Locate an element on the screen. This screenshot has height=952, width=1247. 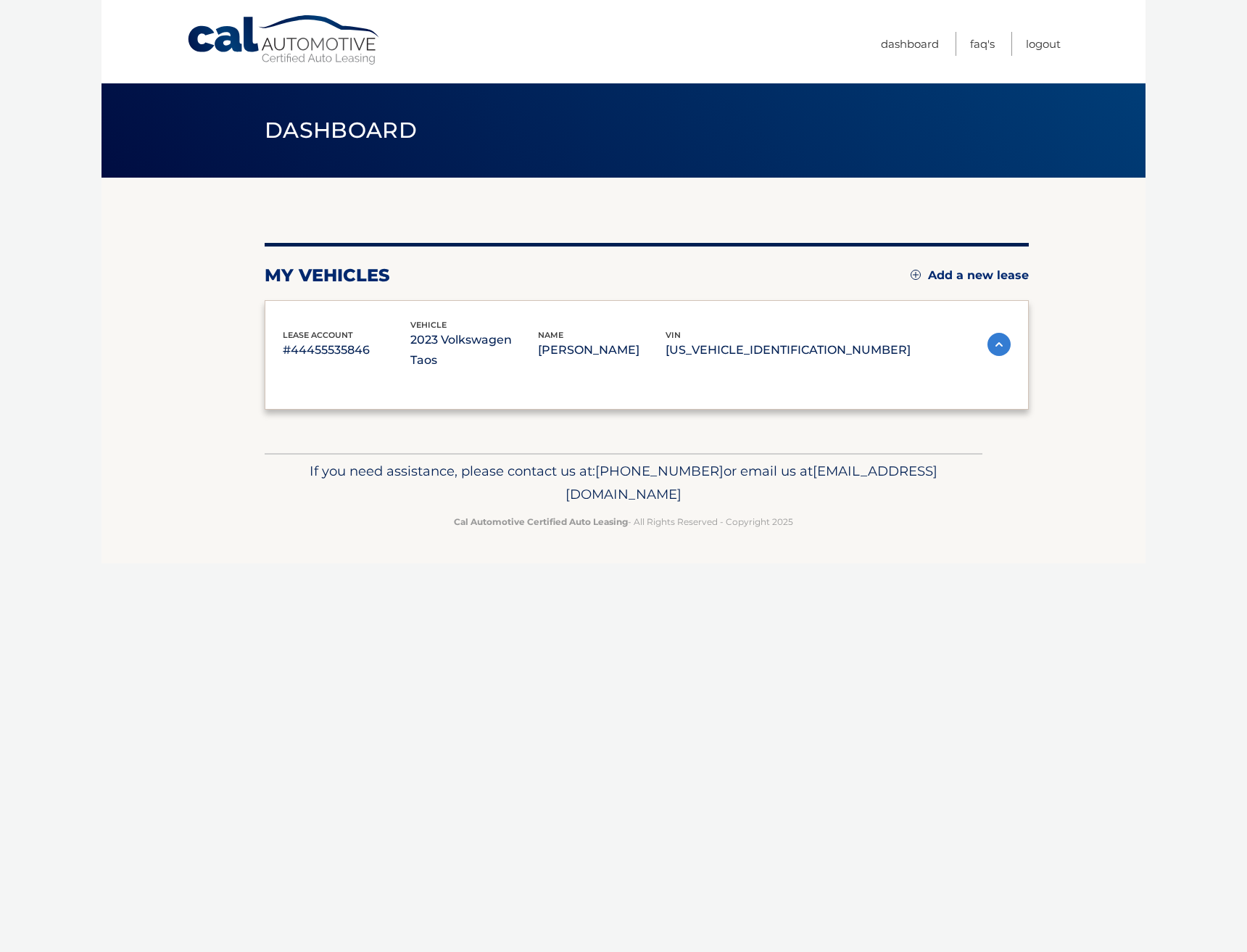
img: accordion-active.svg is located at coordinates (999, 344).